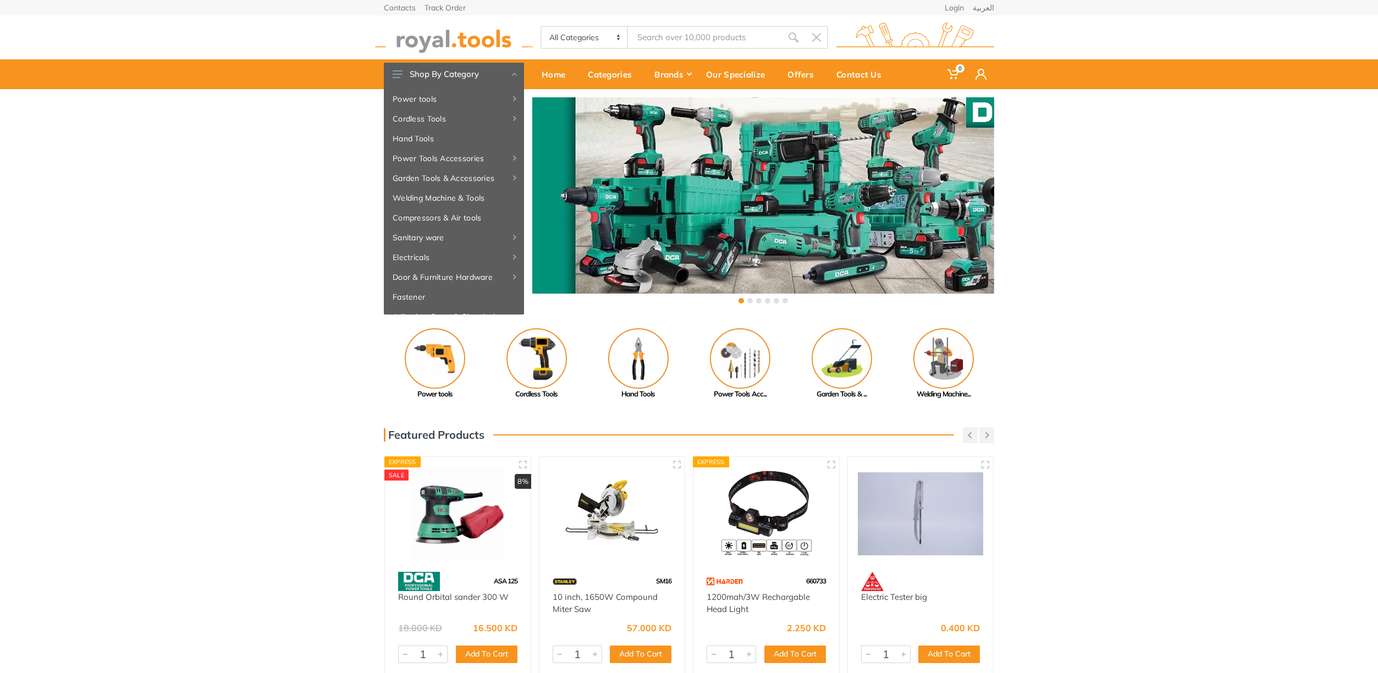  Describe the element at coordinates (943, 358) in the screenshot. I see `img: Royal - Welding Machine & Tools` at that location.